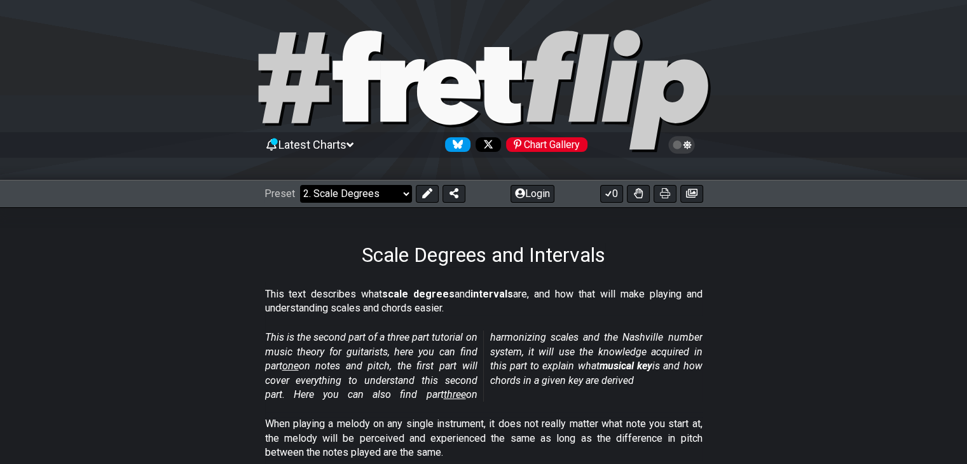  I want to click on strong: musical key, so click(626, 366).